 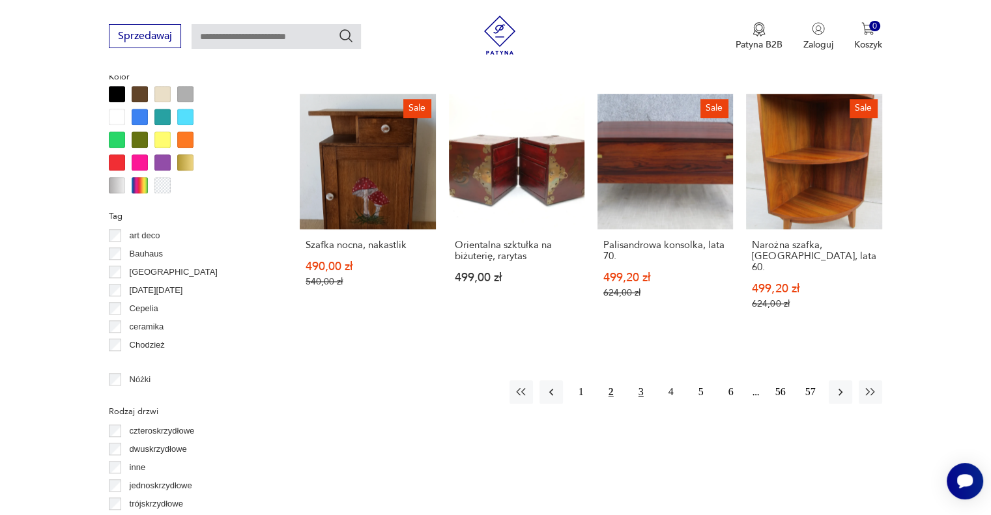 I want to click on p: 540,00 zł, so click(x=367, y=281).